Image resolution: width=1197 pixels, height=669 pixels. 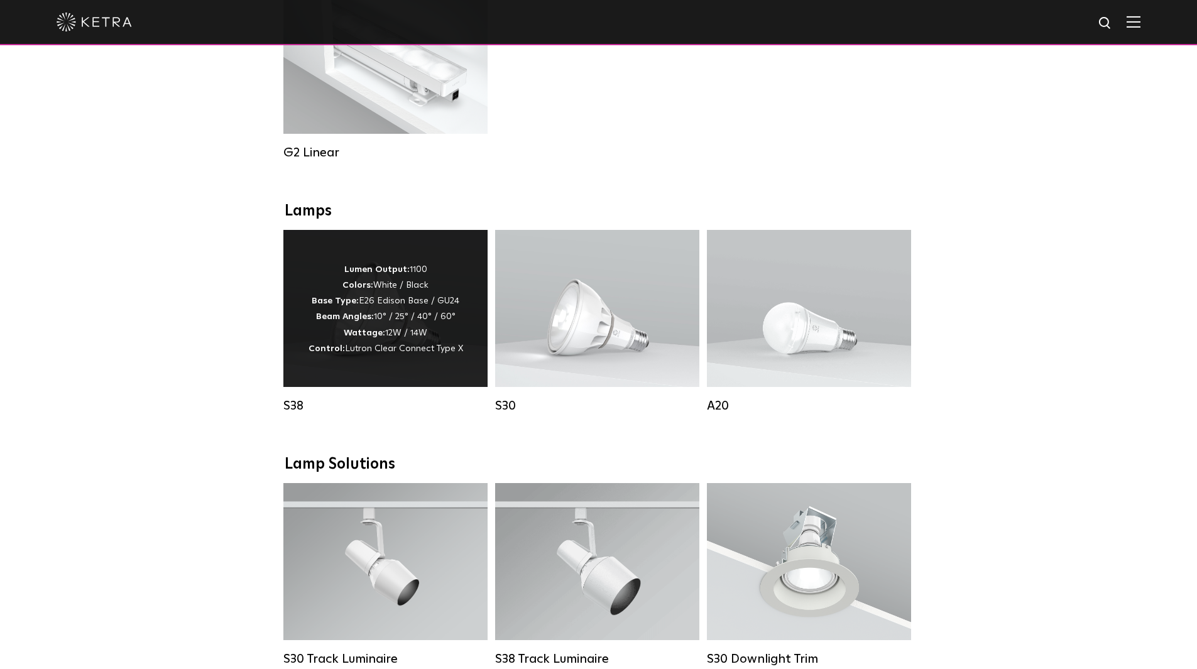 I want to click on div: S30, so click(x=597, y=406).